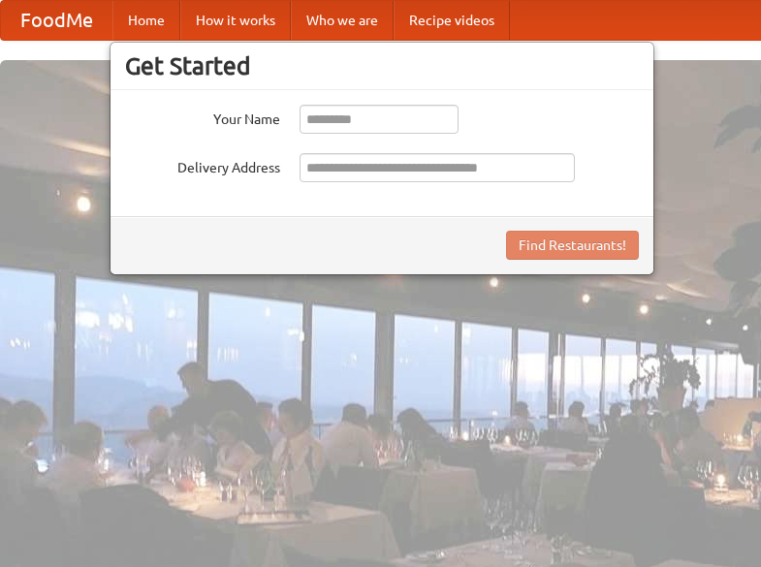 The height and width of the screenshot is (567, 761). I want to click on a: How it works, so click(236, 20).